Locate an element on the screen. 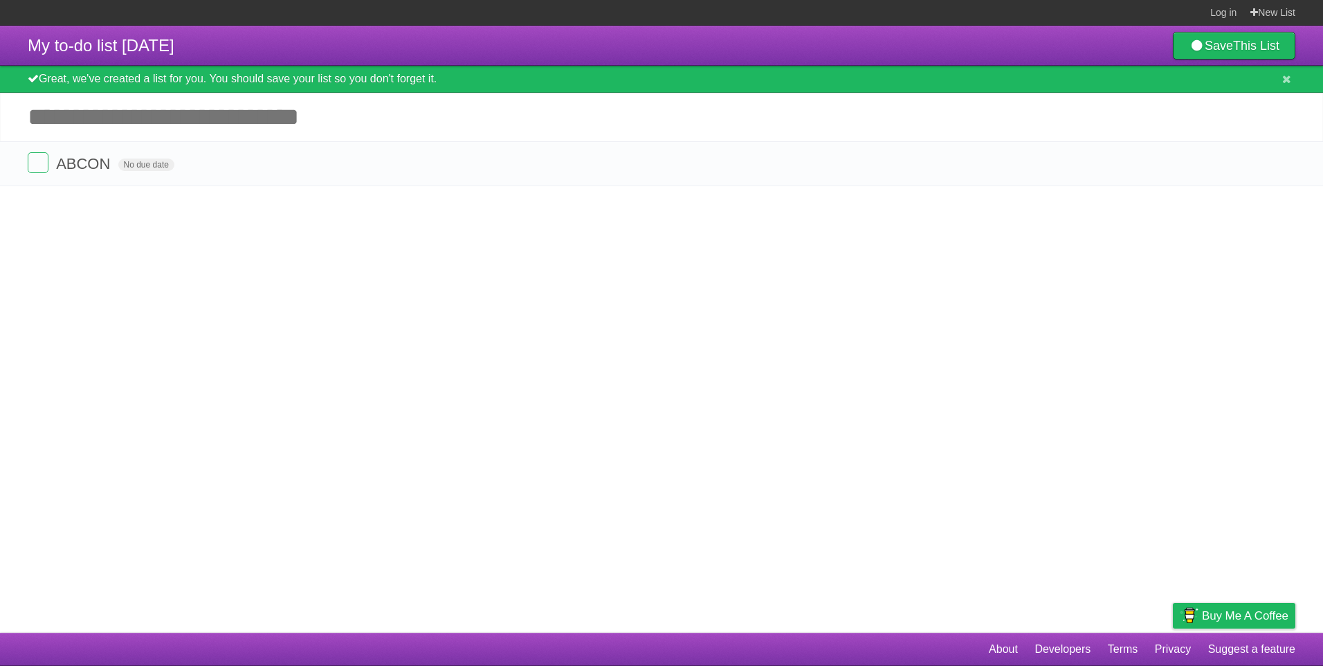 This screenshot has width=1323, height=666. a: Suggest a feature is located at coordinates (1251, 649).